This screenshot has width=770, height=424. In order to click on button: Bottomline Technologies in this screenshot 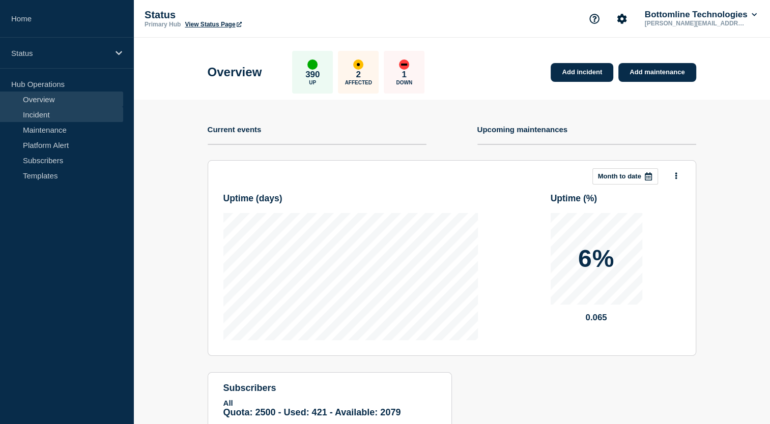, I will do `click(700, 15)`.